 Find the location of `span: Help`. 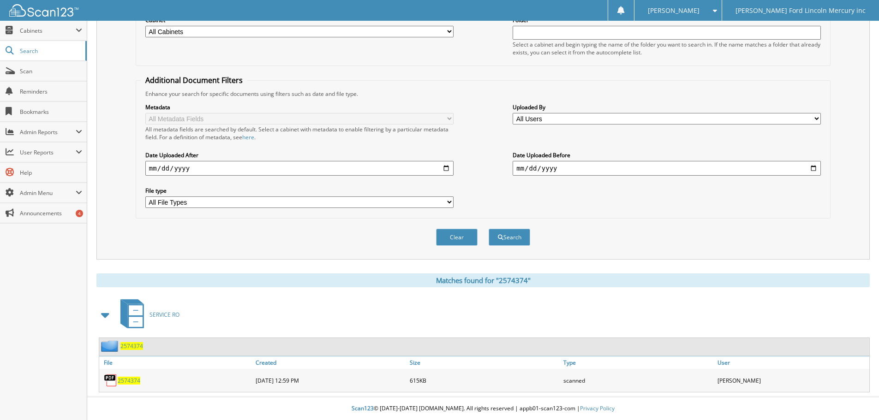

span: Help is located at coordinates (51, 173).